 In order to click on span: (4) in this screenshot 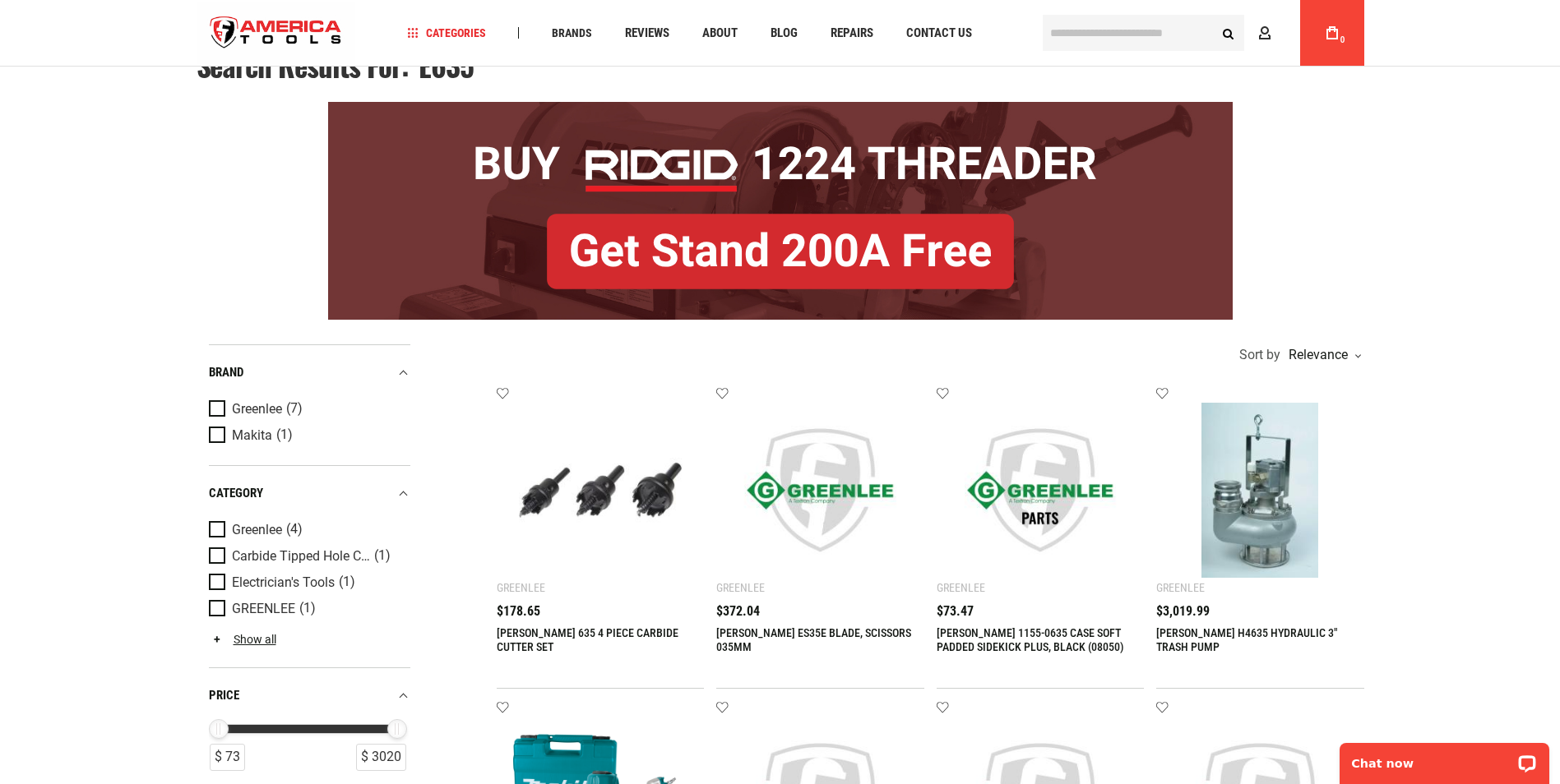, I will do `click(294, 529)`.